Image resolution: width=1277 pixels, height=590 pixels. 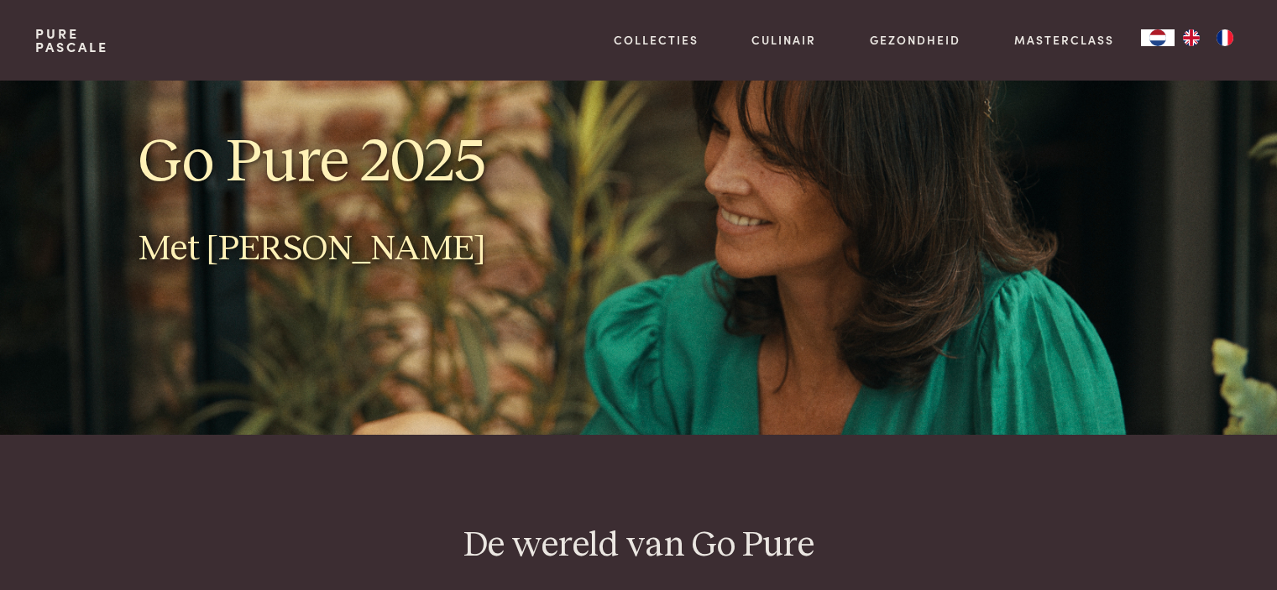 I want to click on a: Collecties, so click(x=656, y=39).